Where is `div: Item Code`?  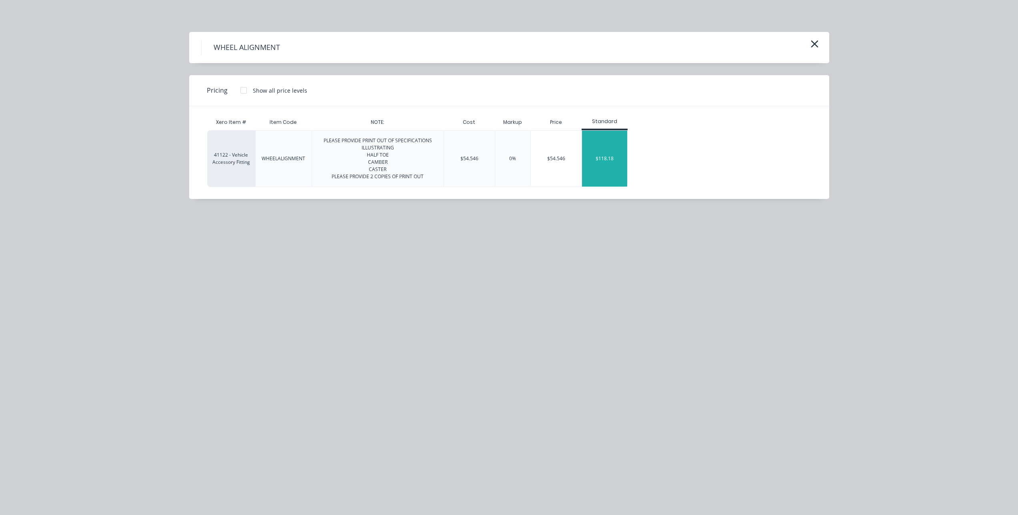 div: Item Code is located at coordinates (283, 122).